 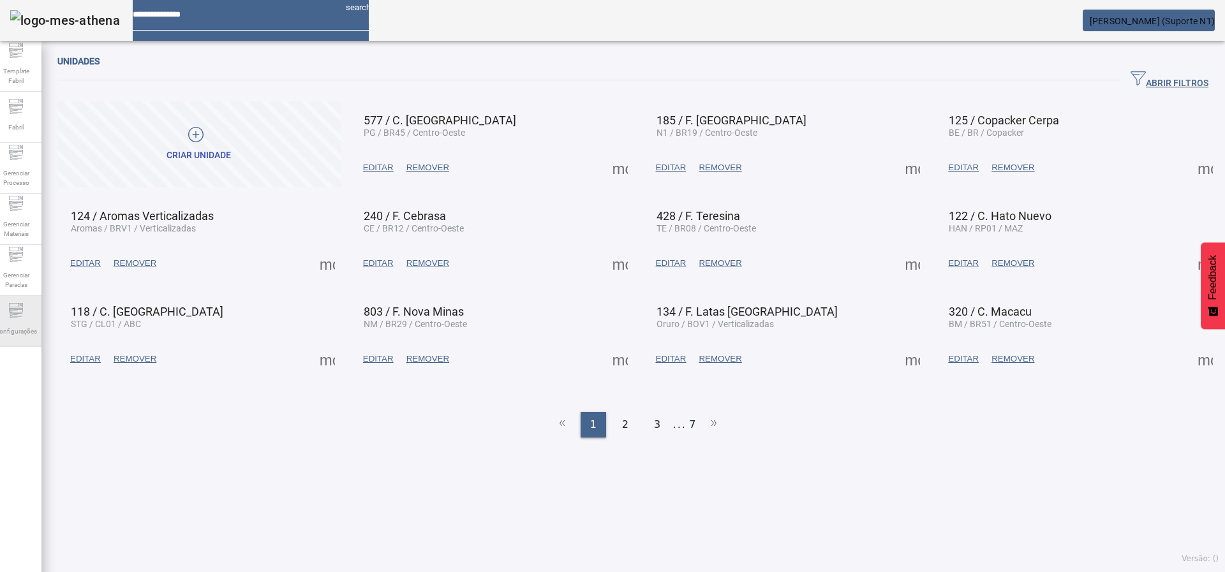 I want to click on span: Aromas / BRV1 / Verticalizadas, so click(x=133, y=228).